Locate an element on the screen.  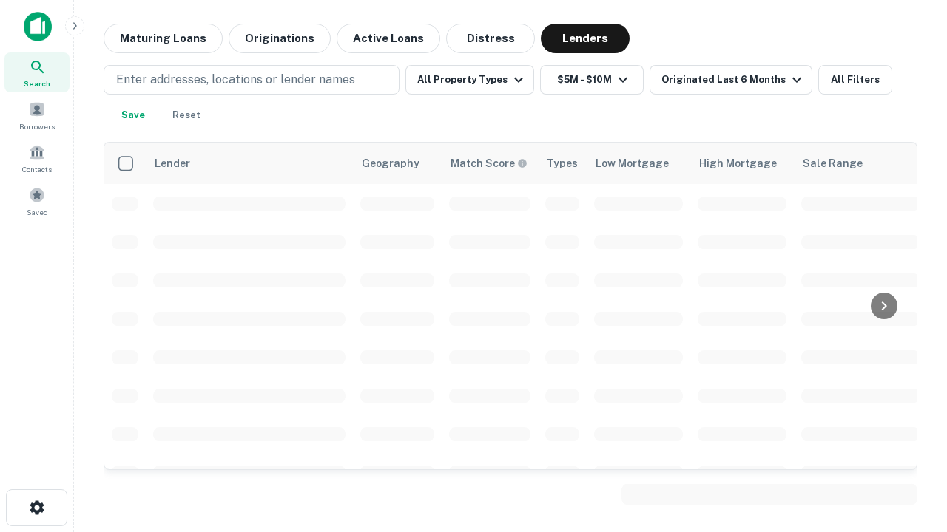
button: Save your search to get updates of matches that match your search criteria. is located at coordinates (133, 115).